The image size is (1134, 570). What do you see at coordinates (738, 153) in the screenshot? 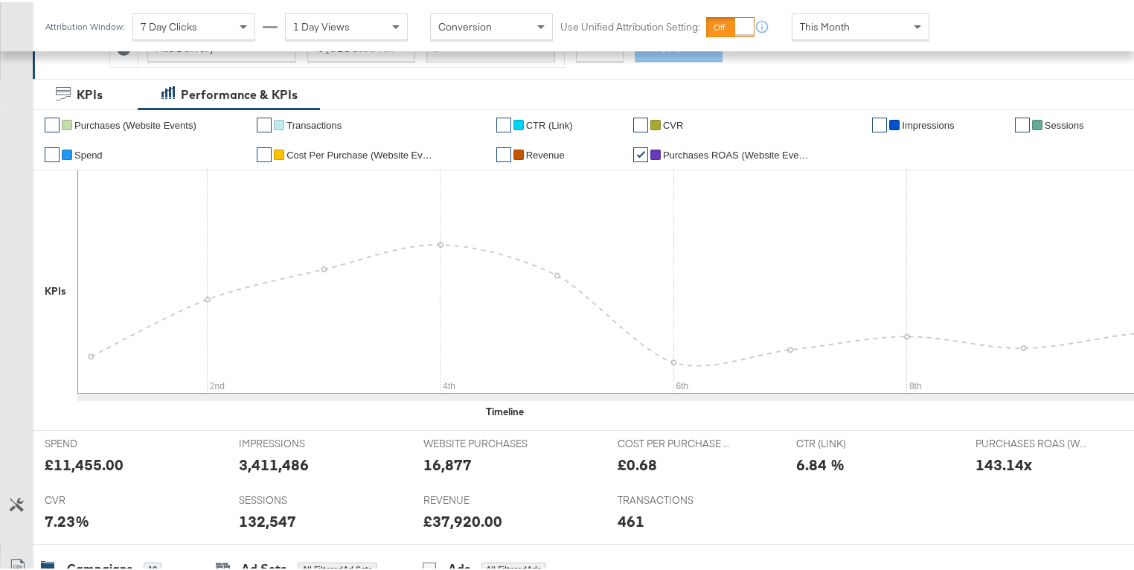
I see `span: Purchases ROAS (Website Events)` at bounding box center [738, 153].